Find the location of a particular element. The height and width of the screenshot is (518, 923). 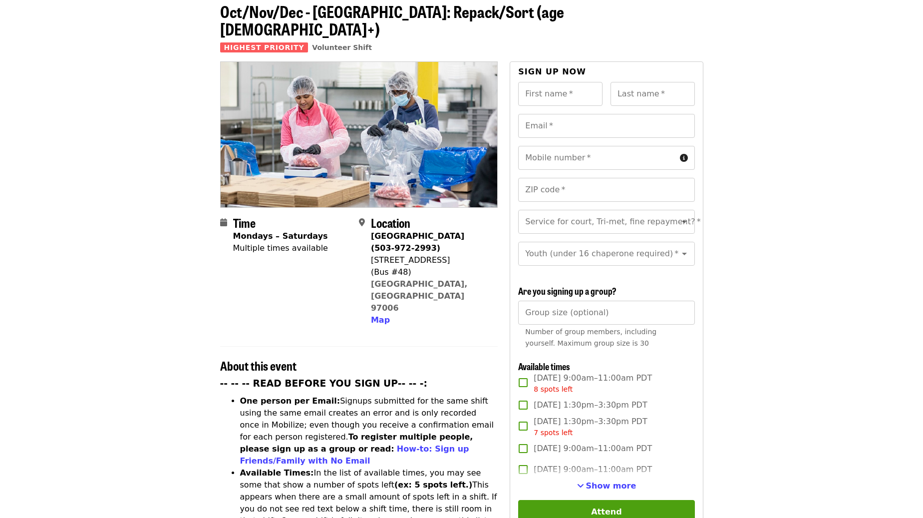

div: (Bus #48) is located at coordinates (430, 272).